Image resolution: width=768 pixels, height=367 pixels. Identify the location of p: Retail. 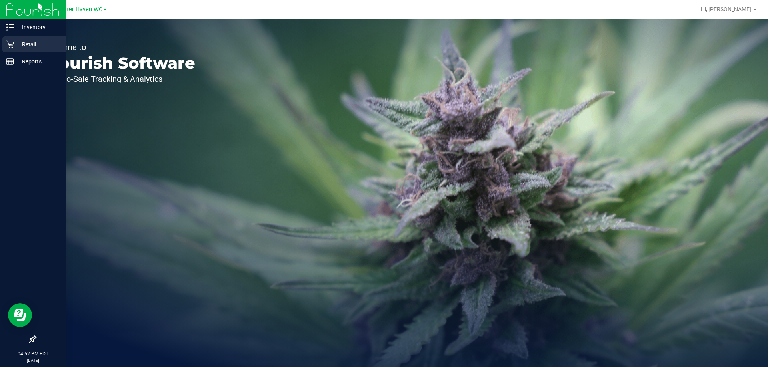
(38, 44).